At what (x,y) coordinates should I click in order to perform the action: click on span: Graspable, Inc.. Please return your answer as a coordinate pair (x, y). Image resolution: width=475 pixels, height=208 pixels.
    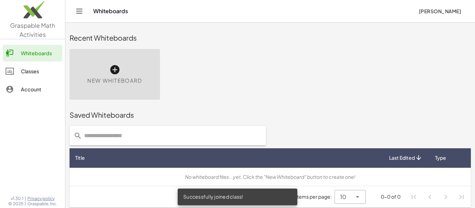
    Looking at the image, I should click on (42, 204).